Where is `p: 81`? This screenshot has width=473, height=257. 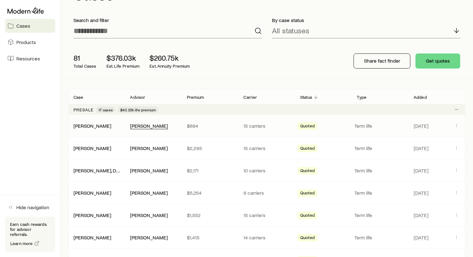
p: 81 is located at coordinates (85, 58).